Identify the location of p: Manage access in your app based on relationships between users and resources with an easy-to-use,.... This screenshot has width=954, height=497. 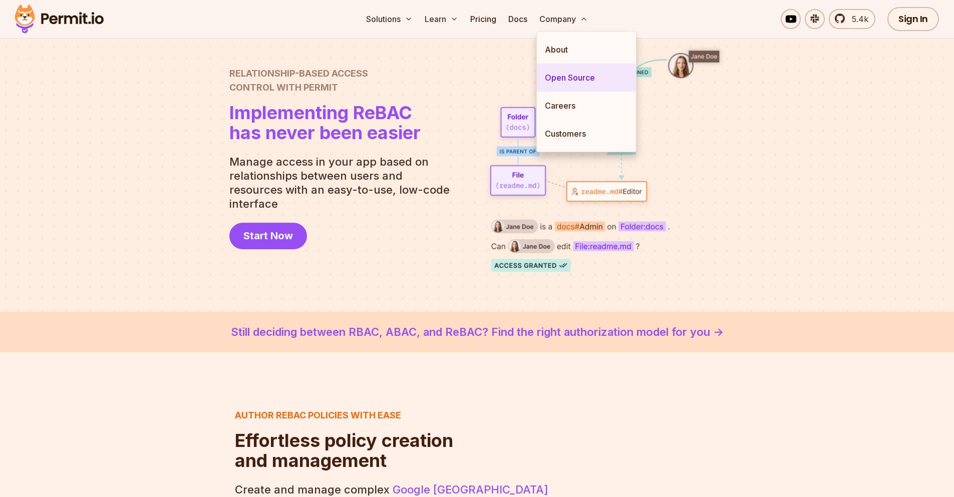
(343, 183).